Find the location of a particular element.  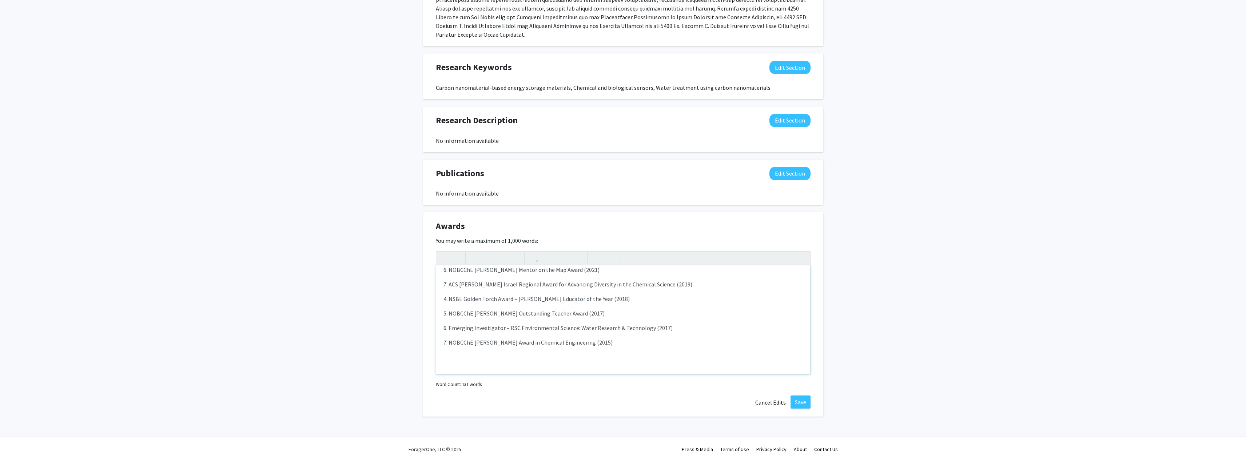

button: Strong (Ctrl + B) is located at coordinates (474, 258).